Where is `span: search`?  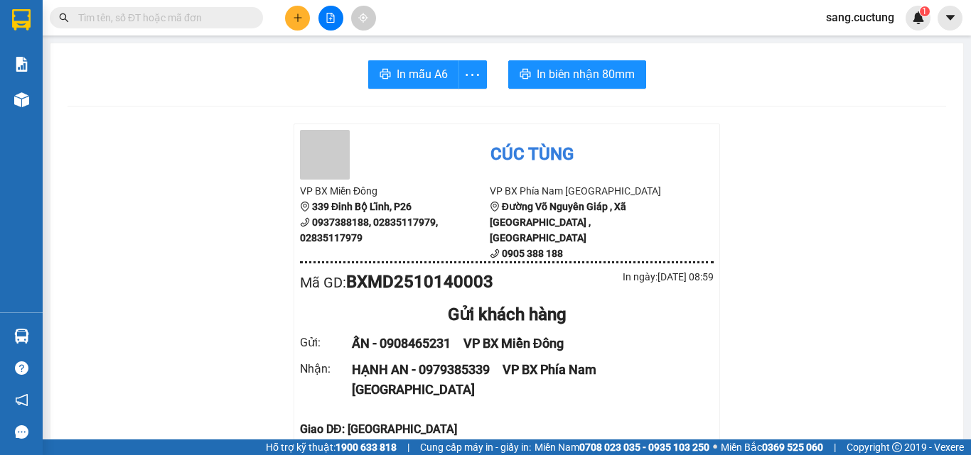
span: search is located at coordinates (64, 18).